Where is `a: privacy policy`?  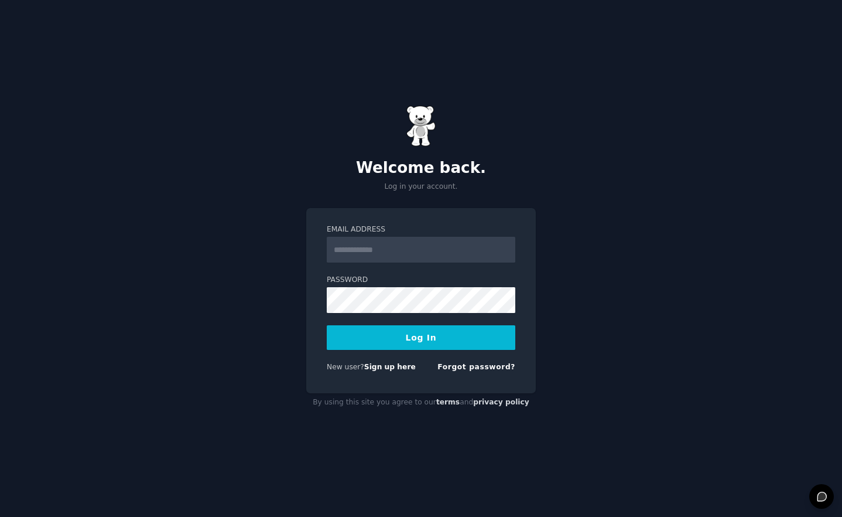 a: privacy policy is located at coordinates (501, 402).